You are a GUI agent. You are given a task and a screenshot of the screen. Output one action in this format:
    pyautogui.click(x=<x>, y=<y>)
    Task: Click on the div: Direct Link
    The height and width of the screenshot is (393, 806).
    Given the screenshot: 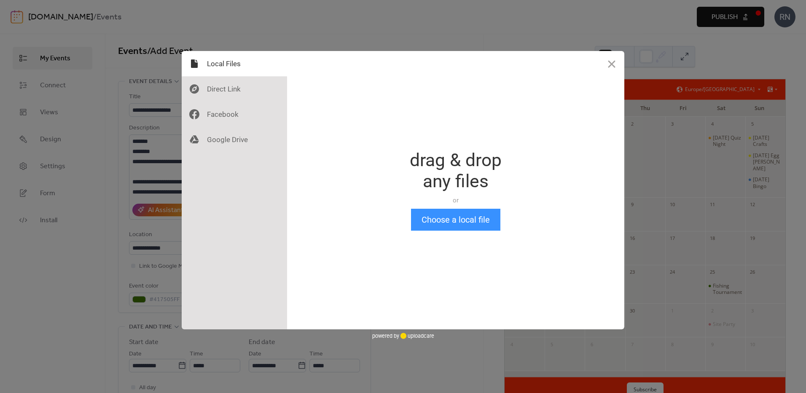 What is the action you would take?
    pyautogui.click(x=234, y=89)
    